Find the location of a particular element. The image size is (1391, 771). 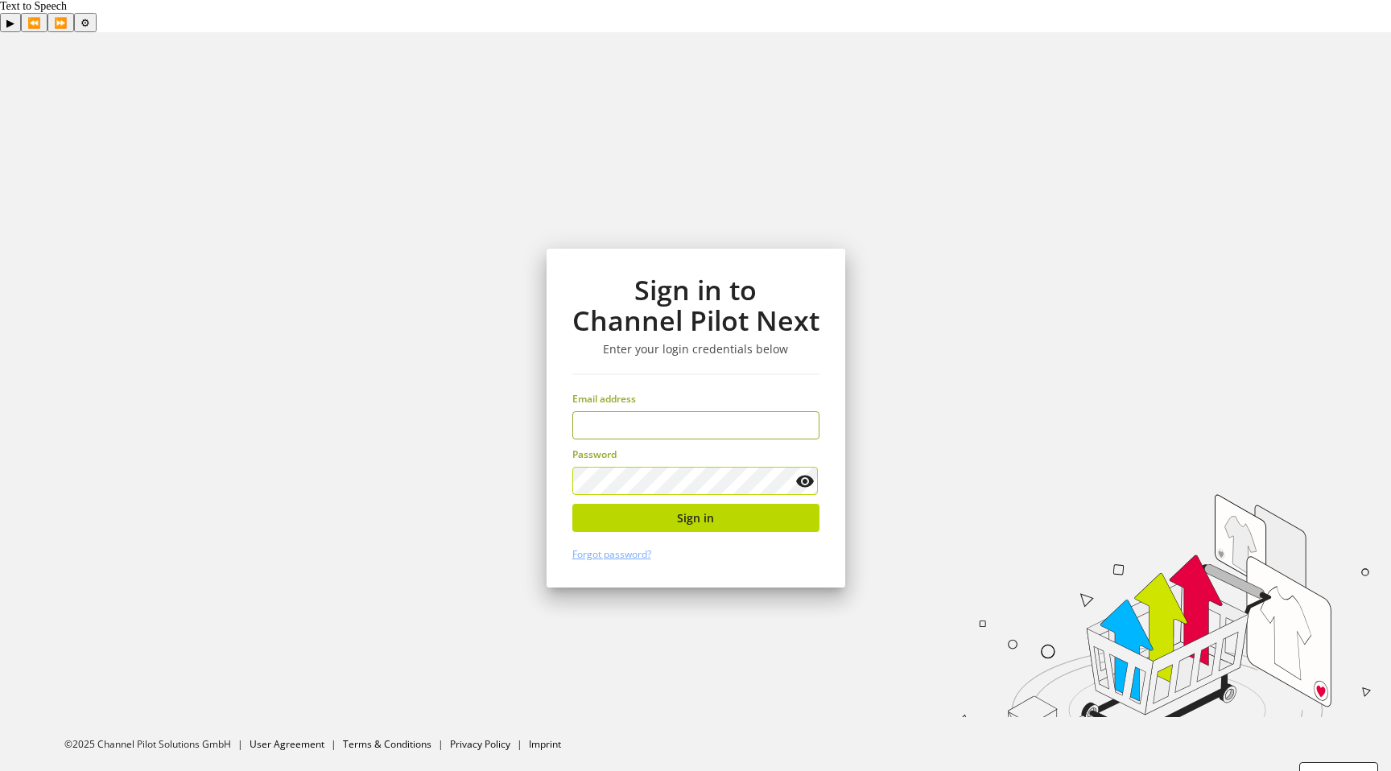

a: Forgot password? is located at coordinates (612, 554).